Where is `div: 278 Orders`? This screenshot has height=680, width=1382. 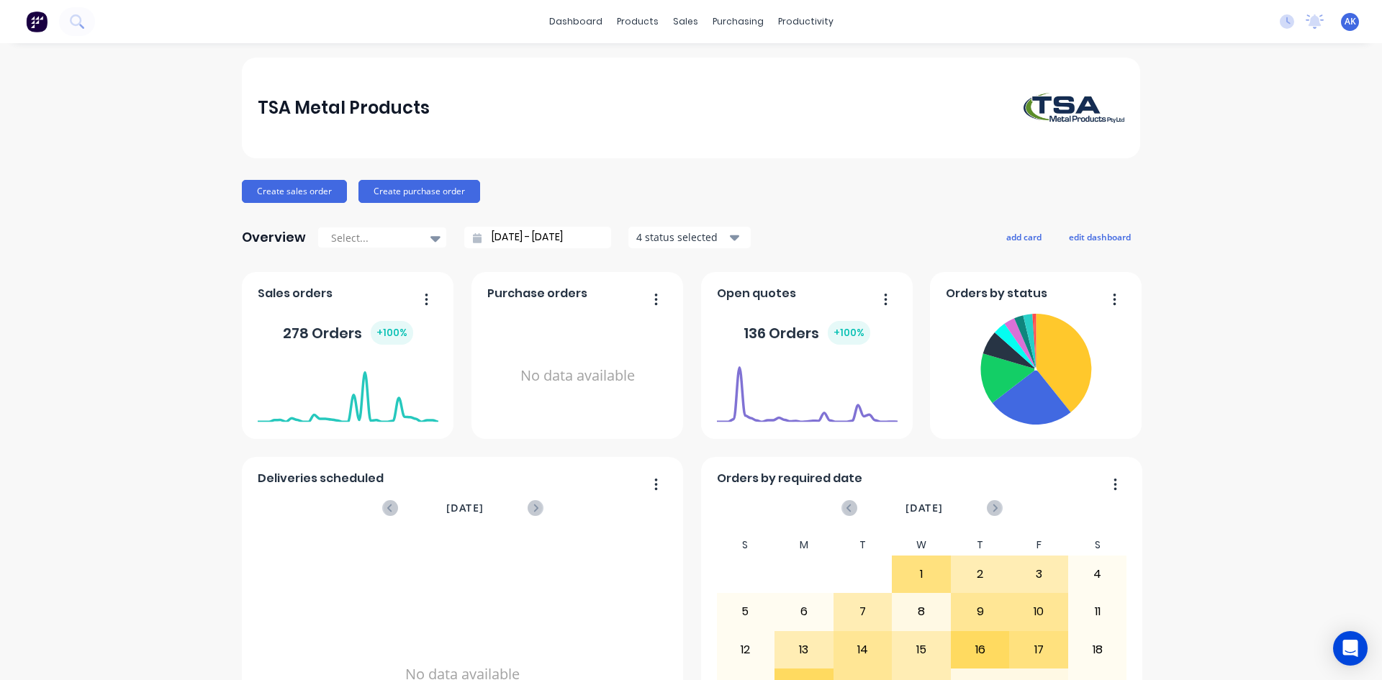 div: 278 Orders is located at coordinates (348, 332).